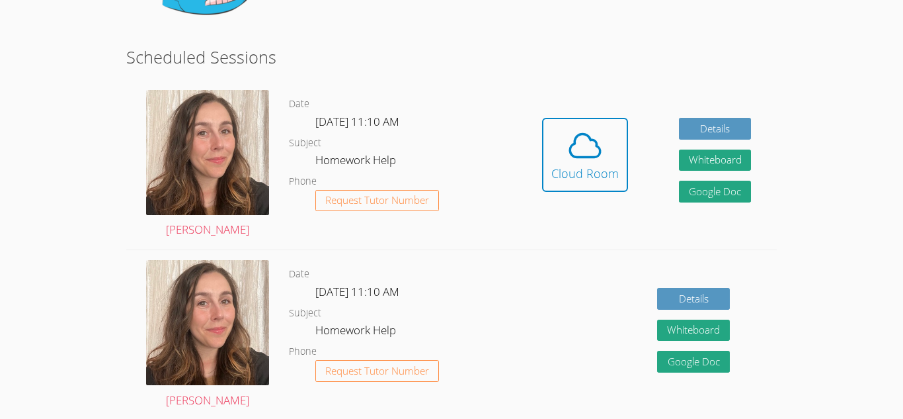  What do you see at coordinates (585, 173) in the screenshot?
I see `div: Cloud Room` at bounding box center [585, 173].